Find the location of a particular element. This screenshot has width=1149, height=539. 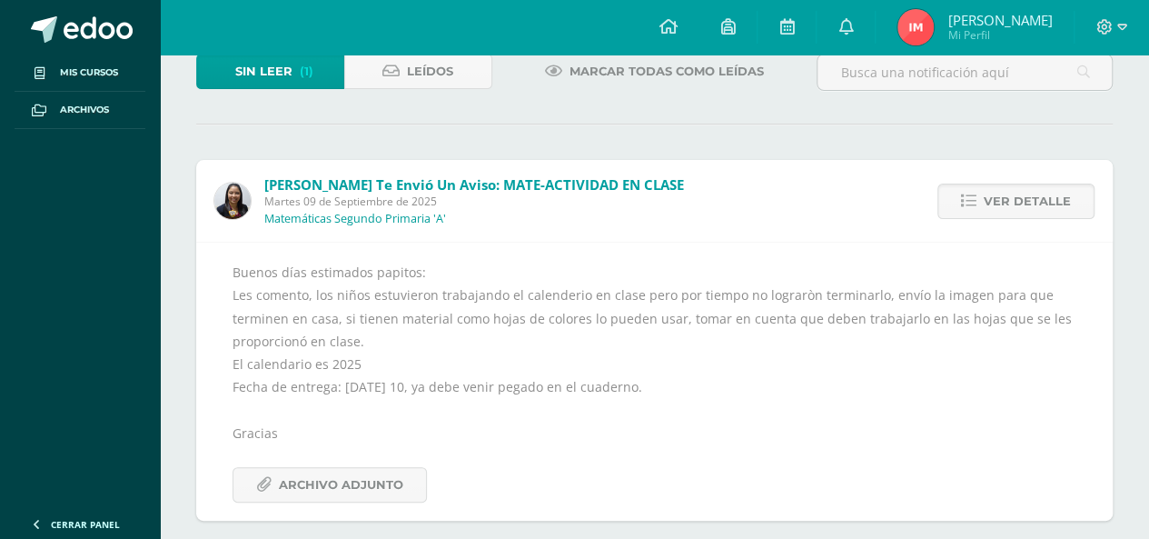

span: Martes 09 de Septiembre de 2025 is located at coordinates (474, 201).